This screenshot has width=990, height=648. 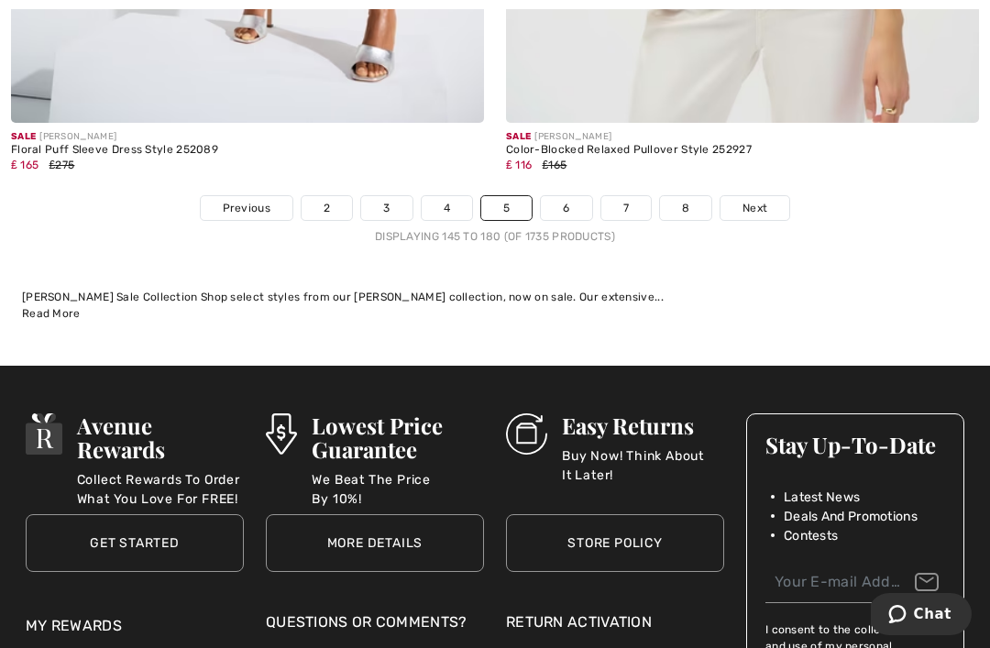 I want to click on span: Read More, so click(x=51, y=313).